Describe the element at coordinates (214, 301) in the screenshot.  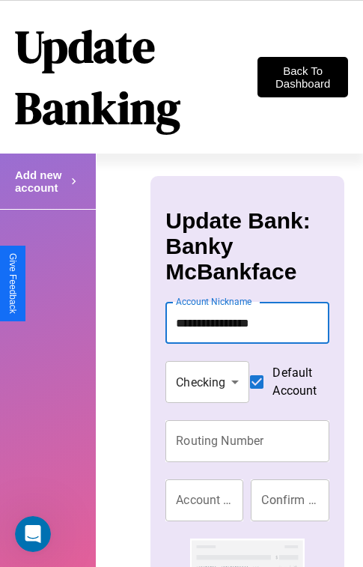
I see `label: Account Nickname` at that location.